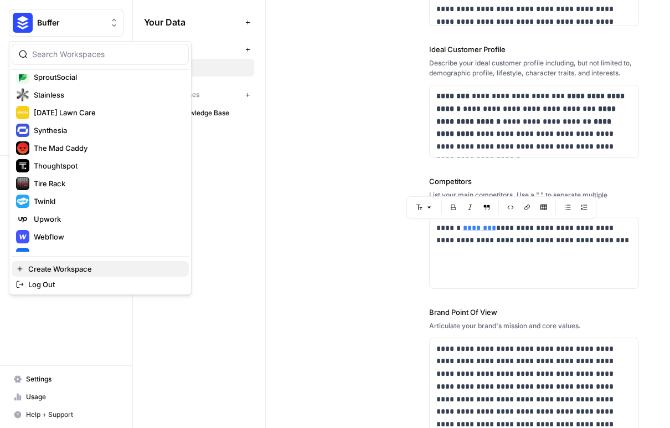 This screenshot has height=428, width=670. Describe the element at coordinates (534, 68) in the screenshot. I see `div: Describe your ideal customer profile including, but not limited to, demographic profile, lifestyl...` at that location.